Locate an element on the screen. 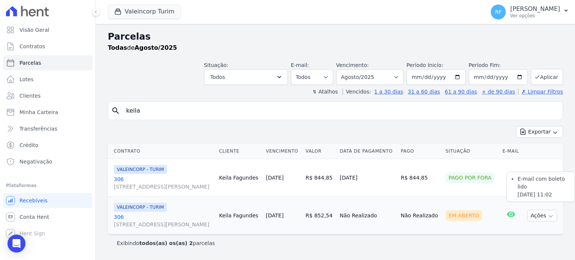 This screenshot has width=575, height=260. button: Aplicar is located at coordinates (547, 77).